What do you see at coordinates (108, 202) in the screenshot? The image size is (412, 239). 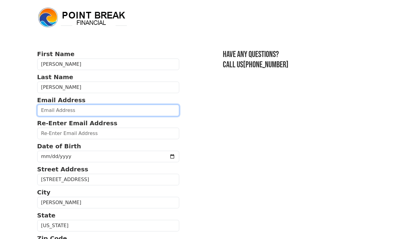 I see `input: City` at bounding box center [108, 202].